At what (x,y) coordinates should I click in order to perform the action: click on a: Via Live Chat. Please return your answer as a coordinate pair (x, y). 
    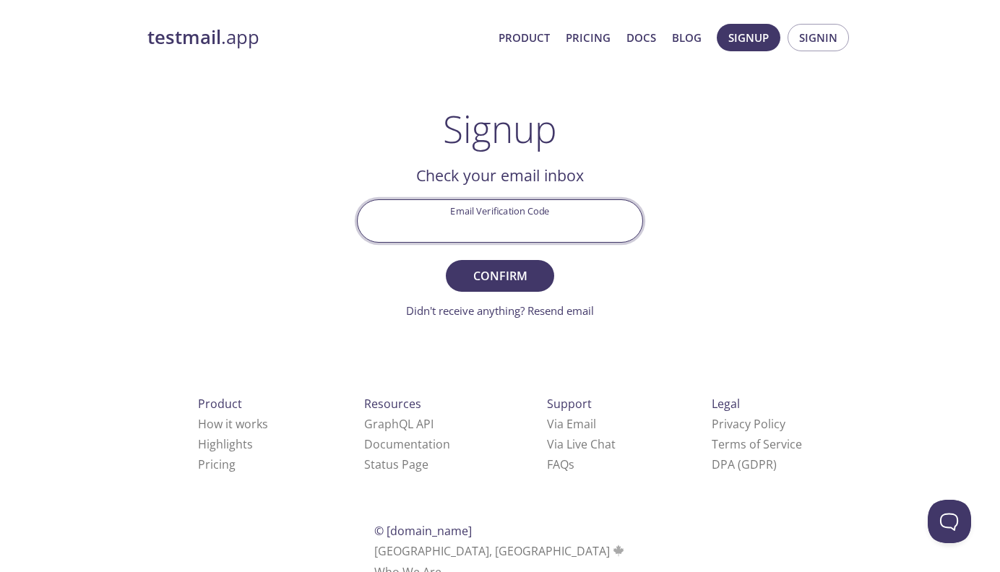
    Looking at the image, I should click on (581, 444).